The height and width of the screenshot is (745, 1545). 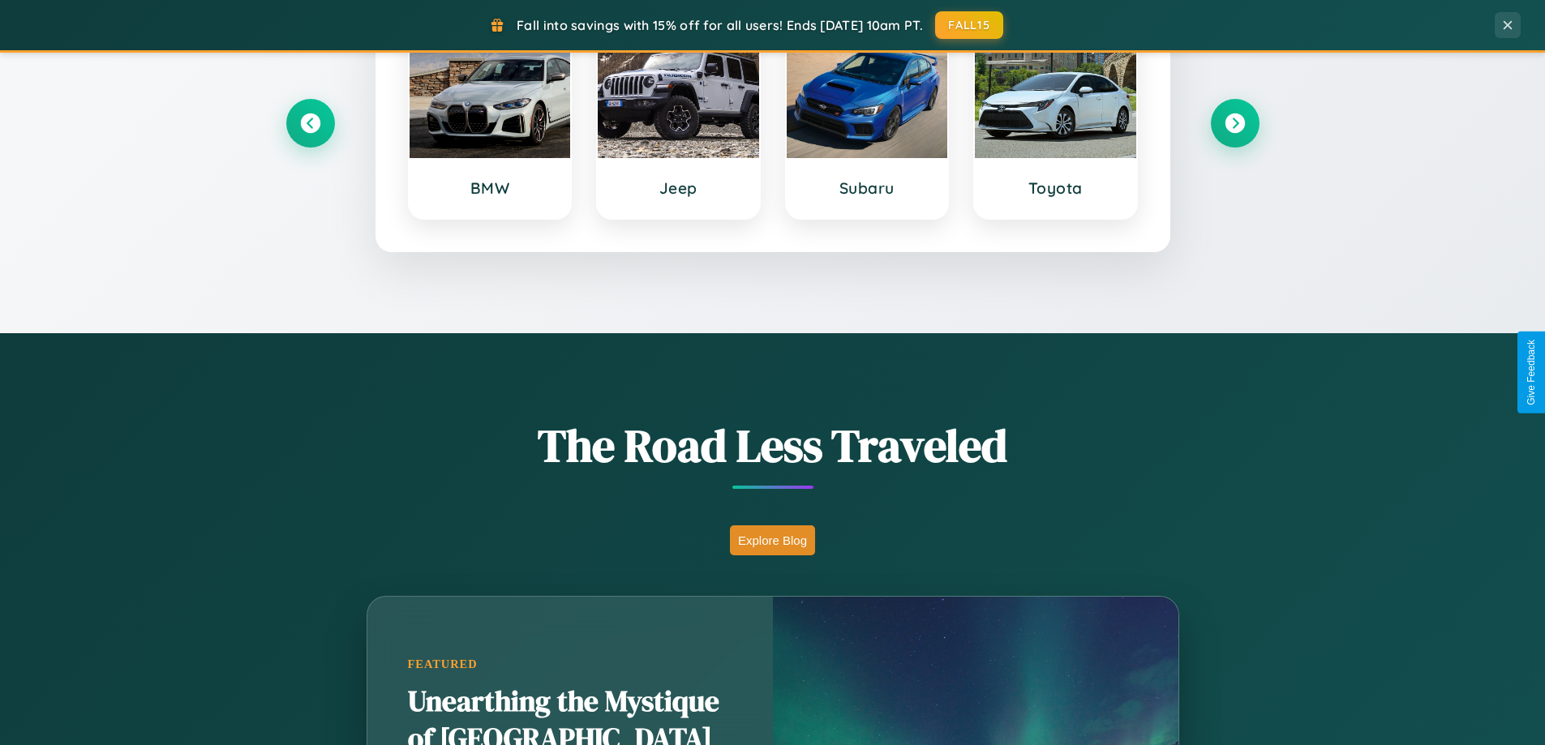 What do you see at coordinates (969, 25) in the screenshot?
I see `button: FALL15` at bounding box center [969, 25].